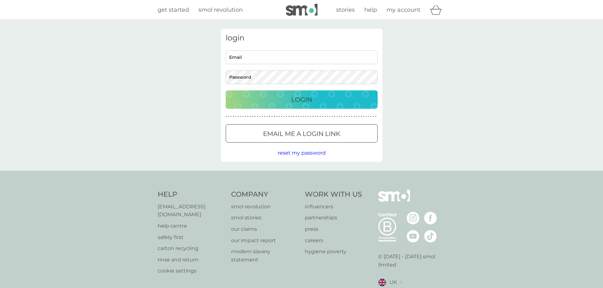 The image size is (603, 288). Describe the element at coordinates (403, 10) in the screenshot. I see `a: my account` at that location.